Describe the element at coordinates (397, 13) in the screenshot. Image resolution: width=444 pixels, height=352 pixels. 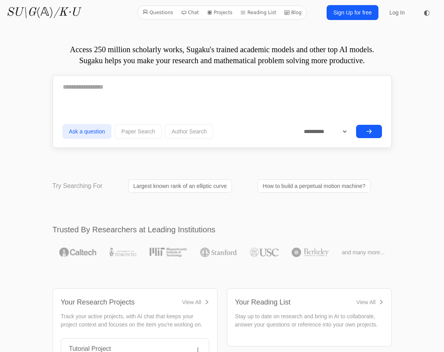
I see `a: Log In` at that location.